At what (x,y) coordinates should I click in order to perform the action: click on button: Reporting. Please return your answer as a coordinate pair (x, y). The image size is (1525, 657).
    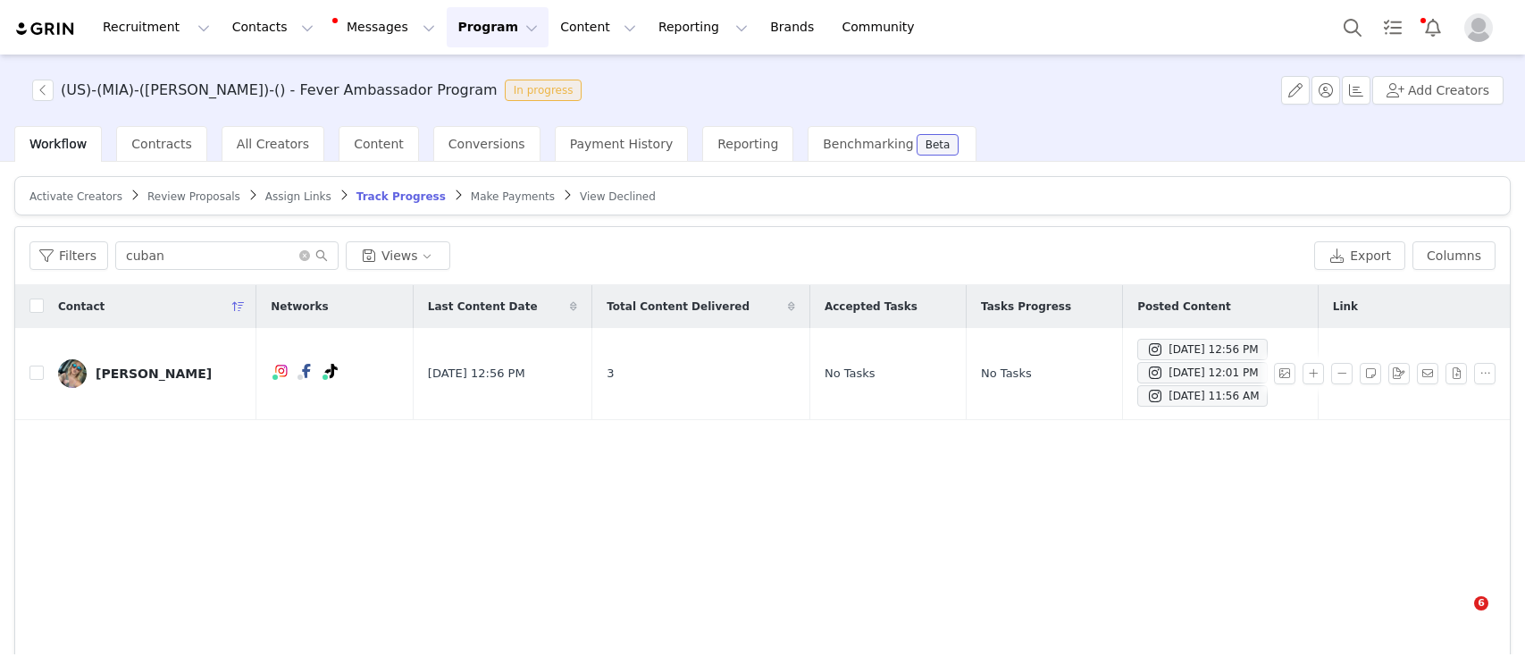
    Looking at the image, I should click on (703, 27).